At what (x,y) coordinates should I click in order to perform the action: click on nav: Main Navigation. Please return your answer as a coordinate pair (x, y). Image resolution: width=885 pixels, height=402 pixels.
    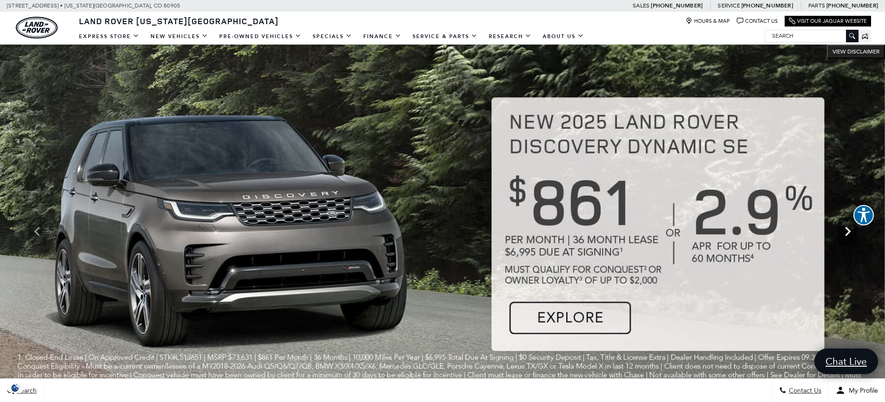
    Looking at the image, I should click on (331, 36).